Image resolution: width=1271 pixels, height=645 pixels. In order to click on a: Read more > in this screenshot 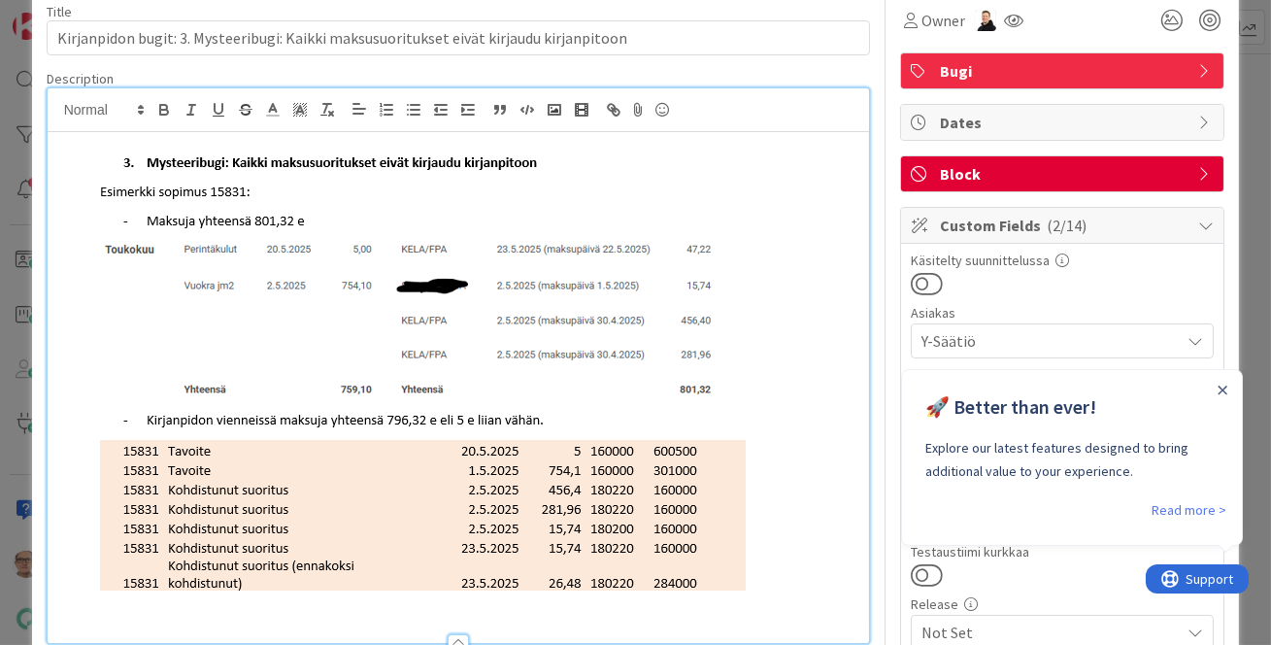, I will do `click(287, 141)`.